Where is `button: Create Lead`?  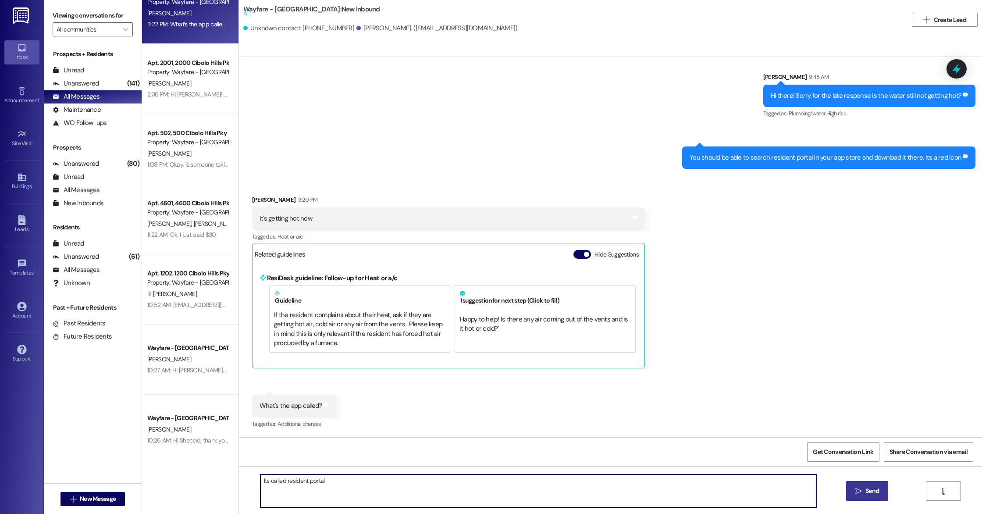 button: Create Lead is located at coordinates (944, 20).